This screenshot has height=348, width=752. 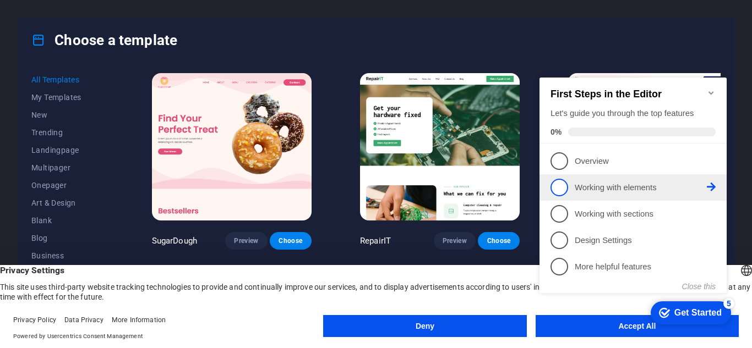 I want to click on span: Multipager, so click(x=67, y=168).